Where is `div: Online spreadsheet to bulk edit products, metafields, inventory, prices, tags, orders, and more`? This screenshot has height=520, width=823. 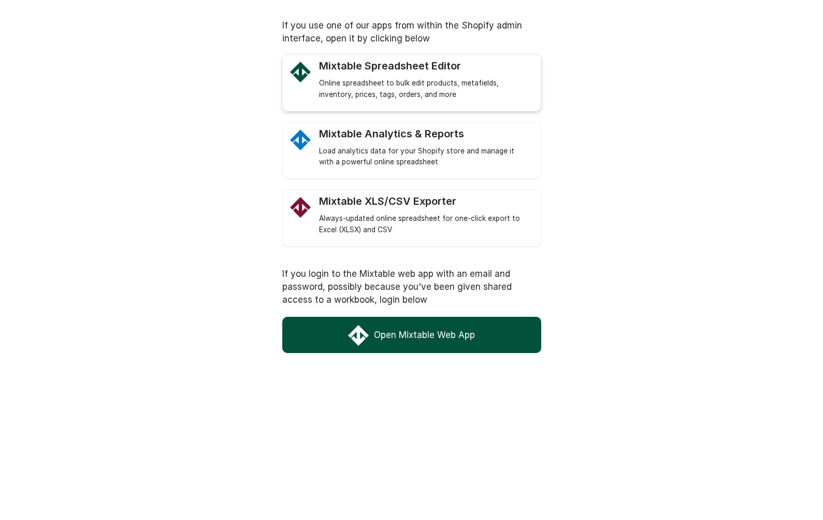
div: Online spreadsheet to bulk edit products, metafields, inventory, prices, tags, orders, and more is located at coordinates (425, 89).